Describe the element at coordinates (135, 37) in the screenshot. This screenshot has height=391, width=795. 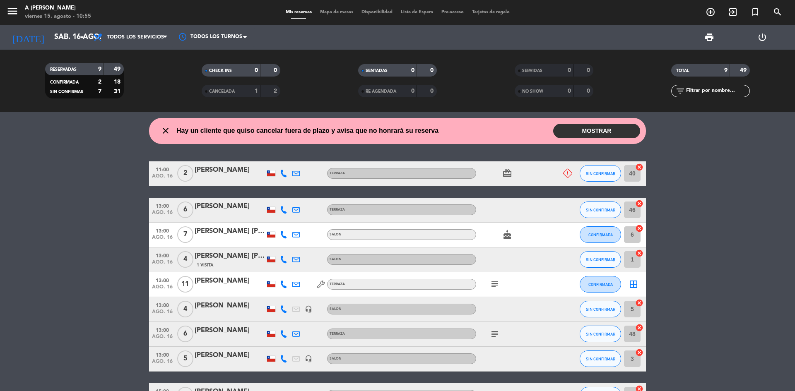
I see `span: Todos los servicios` at that location.